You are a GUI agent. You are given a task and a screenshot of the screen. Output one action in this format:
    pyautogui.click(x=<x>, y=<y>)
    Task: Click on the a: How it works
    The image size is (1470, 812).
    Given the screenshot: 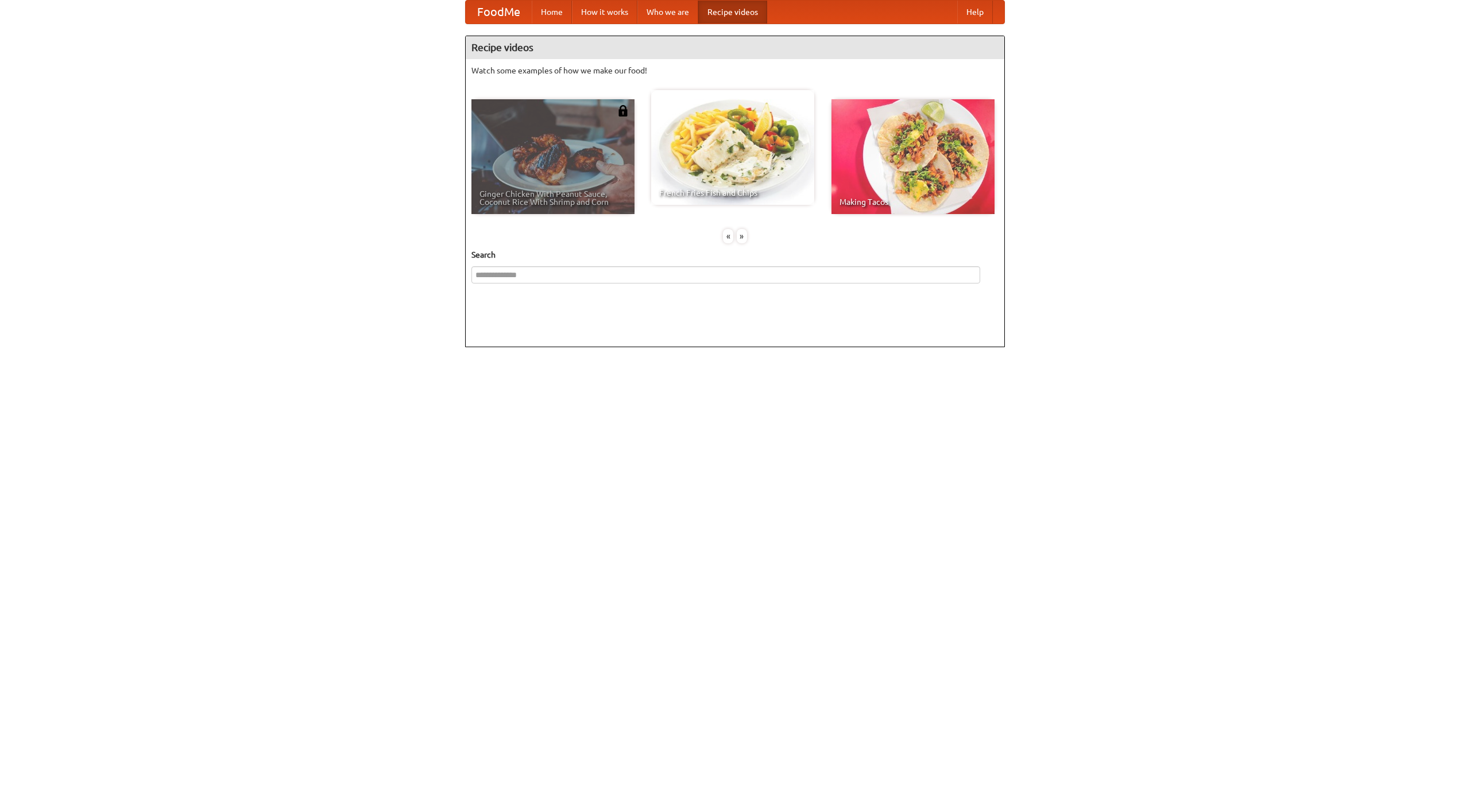 What is the action you would take?
    pyautogui.click(x=605, y=12)
    